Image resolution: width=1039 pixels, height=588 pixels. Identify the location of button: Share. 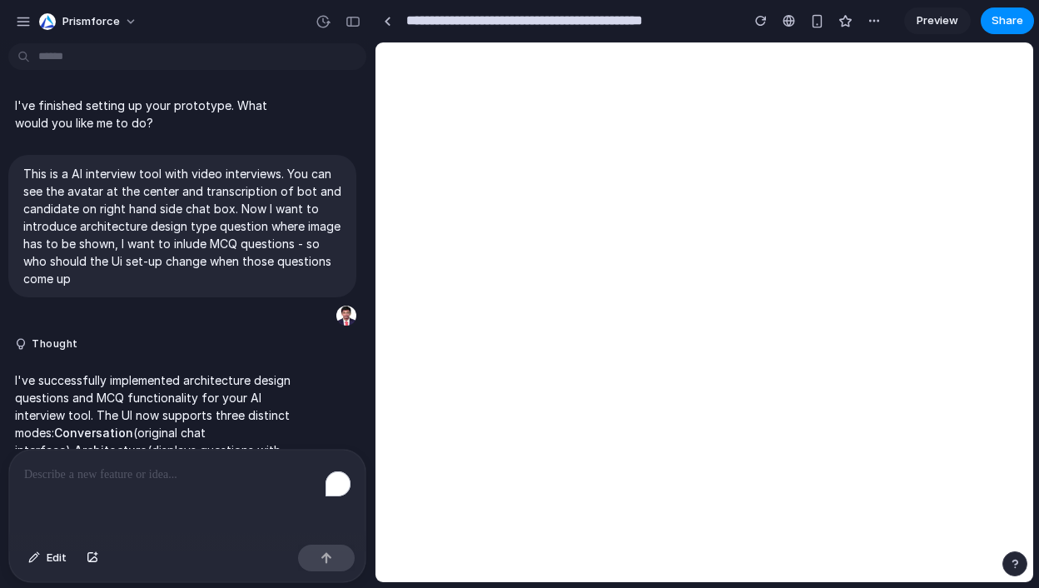
(1008, 21).